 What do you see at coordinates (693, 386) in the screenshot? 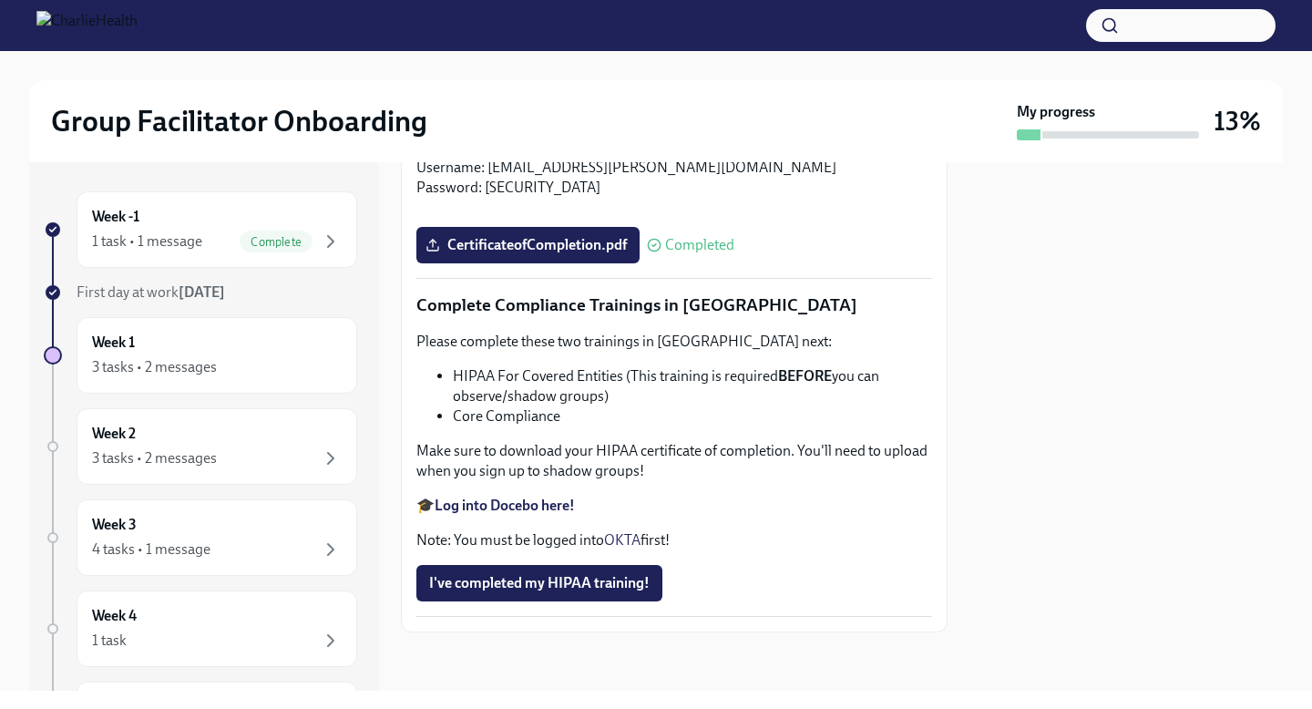
I see `li: HIPAA For Covered Entities (This training is required you can observe/shadow groups)` at bounding box center [693, 386].